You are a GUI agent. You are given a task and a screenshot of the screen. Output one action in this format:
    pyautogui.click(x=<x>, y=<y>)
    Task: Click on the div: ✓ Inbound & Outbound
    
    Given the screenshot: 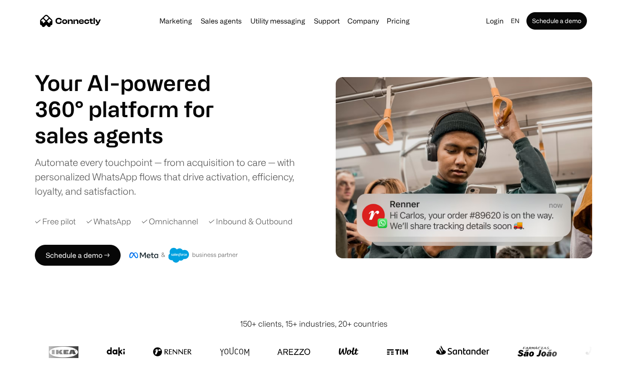 What is the action you would take?
    pyautogui.click(x=251, y=221)
    